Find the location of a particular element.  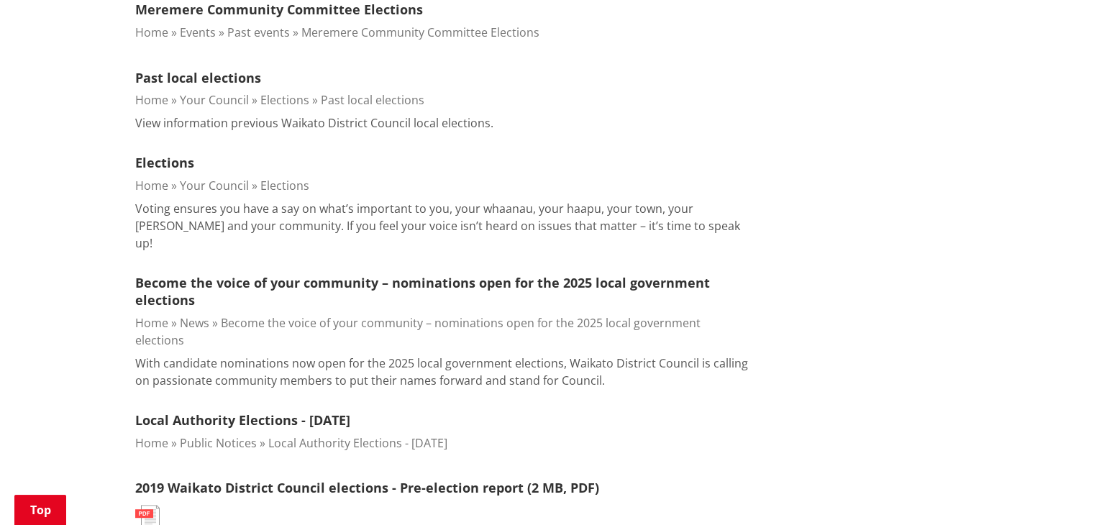

a: Top is located at coordinates (40, 510).